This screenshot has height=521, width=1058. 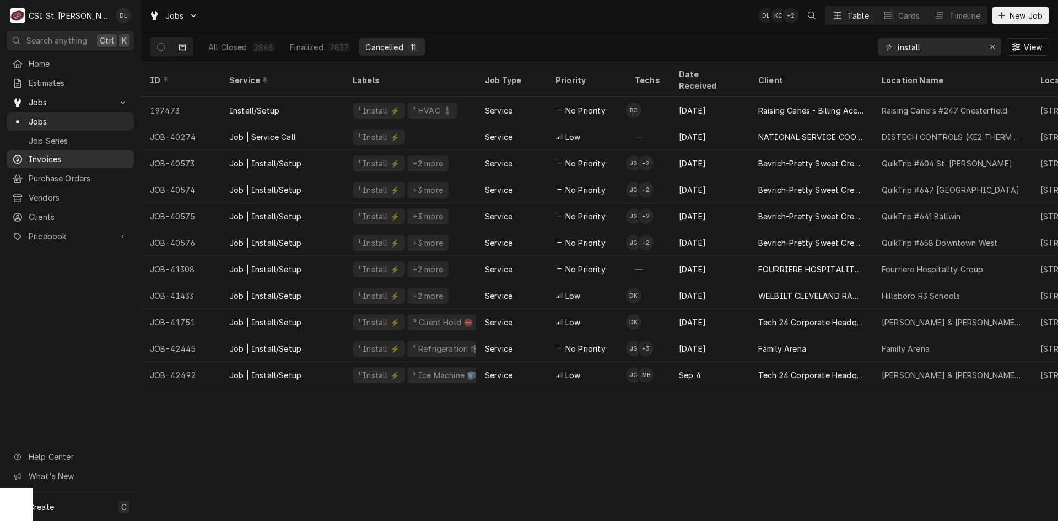 What do you see at coordinates (228, 47) in the screenshot?
I see `div: All Closed` at bounding box center [228, 47].